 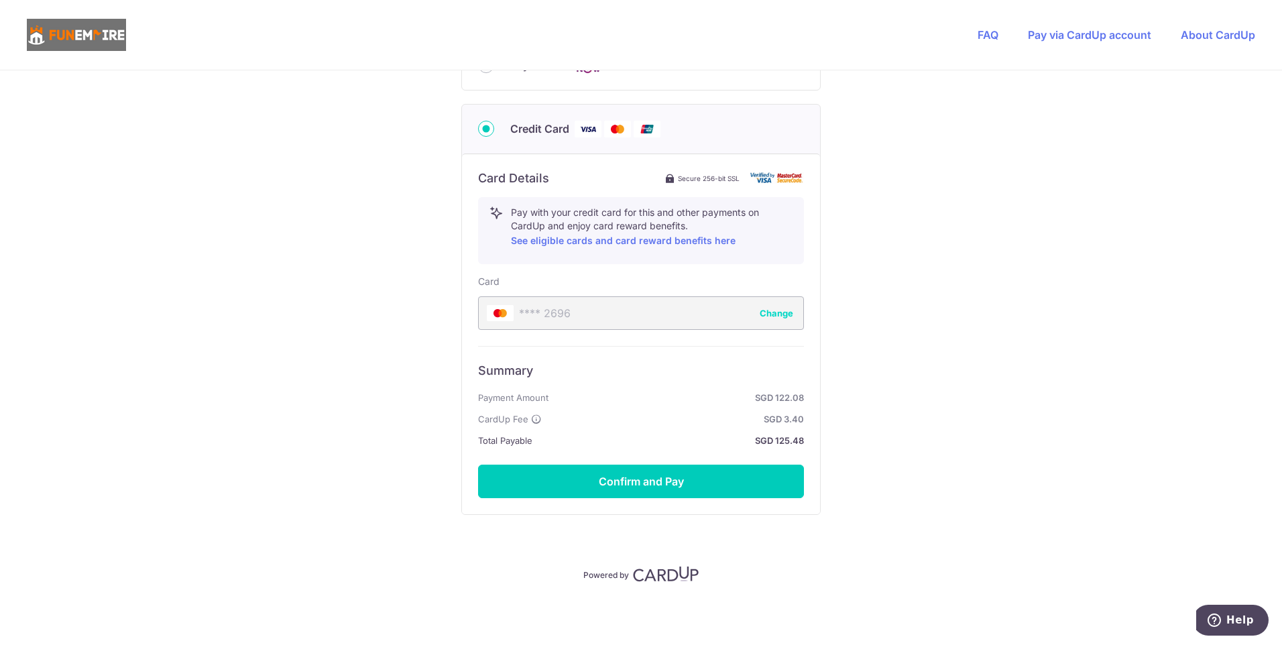 I want to click on a: Pay via CardUp account, so click(x=1089, y=35).